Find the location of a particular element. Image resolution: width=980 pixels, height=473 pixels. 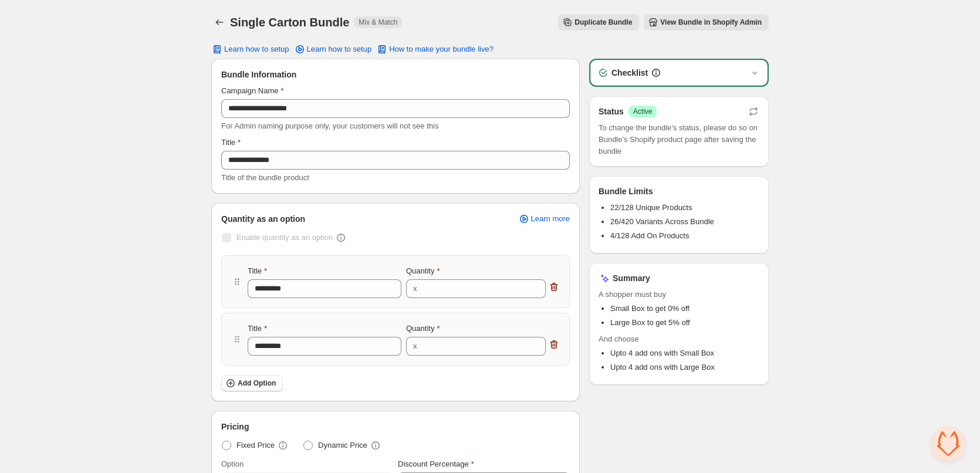

div: Open chat is located at coordinates (949, 444).